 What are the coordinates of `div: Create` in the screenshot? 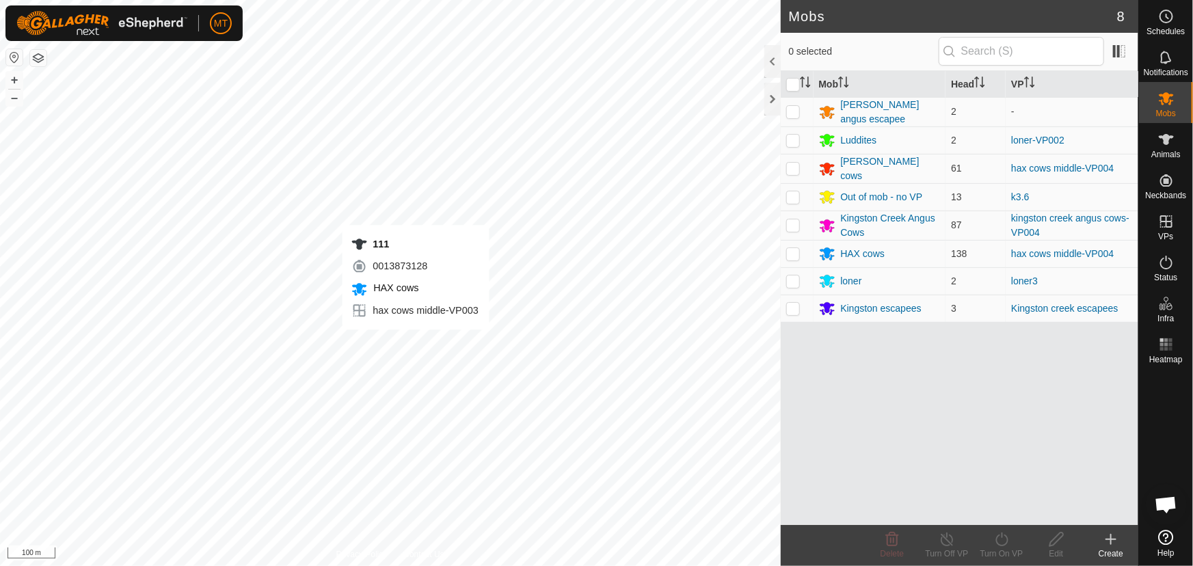 It's located at (1111, 554).